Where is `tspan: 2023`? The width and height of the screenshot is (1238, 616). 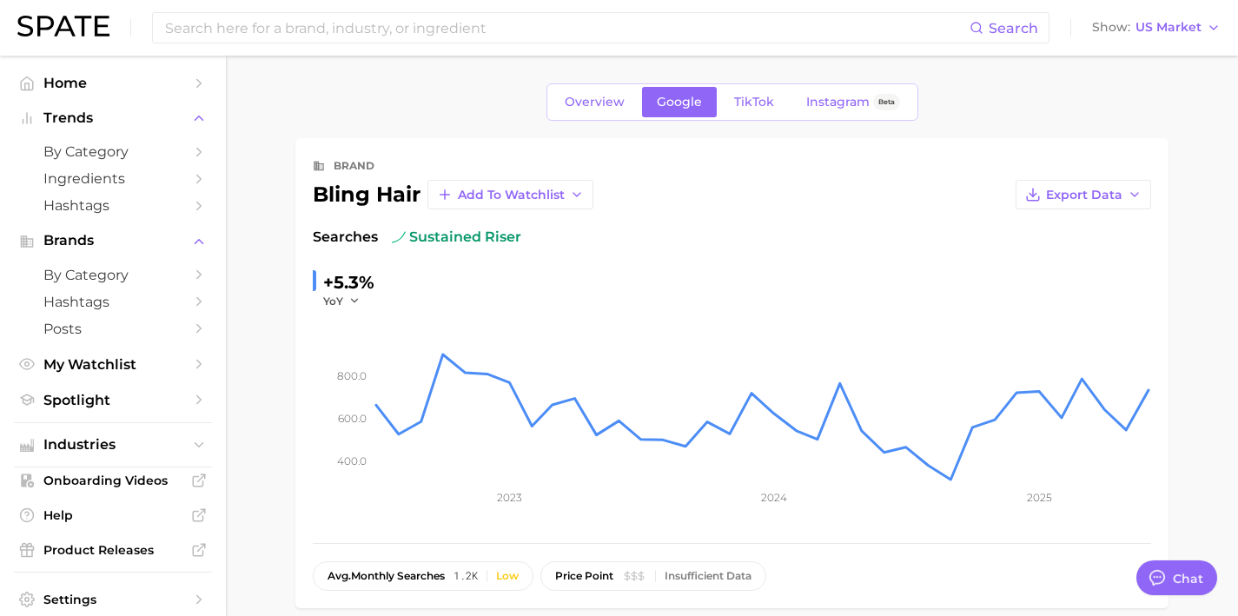 tspan: 2023 is located at coordinates (509, 497).